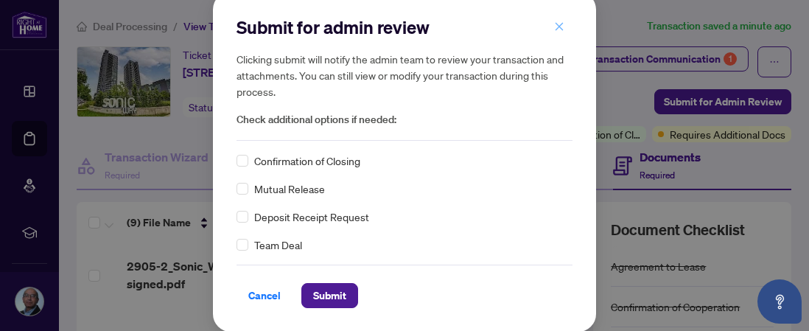 This screenshot has width=809, height=331. Describe the element at coordinates (278, 245) in the screenshot. I see `span: Team Deal` at that location.